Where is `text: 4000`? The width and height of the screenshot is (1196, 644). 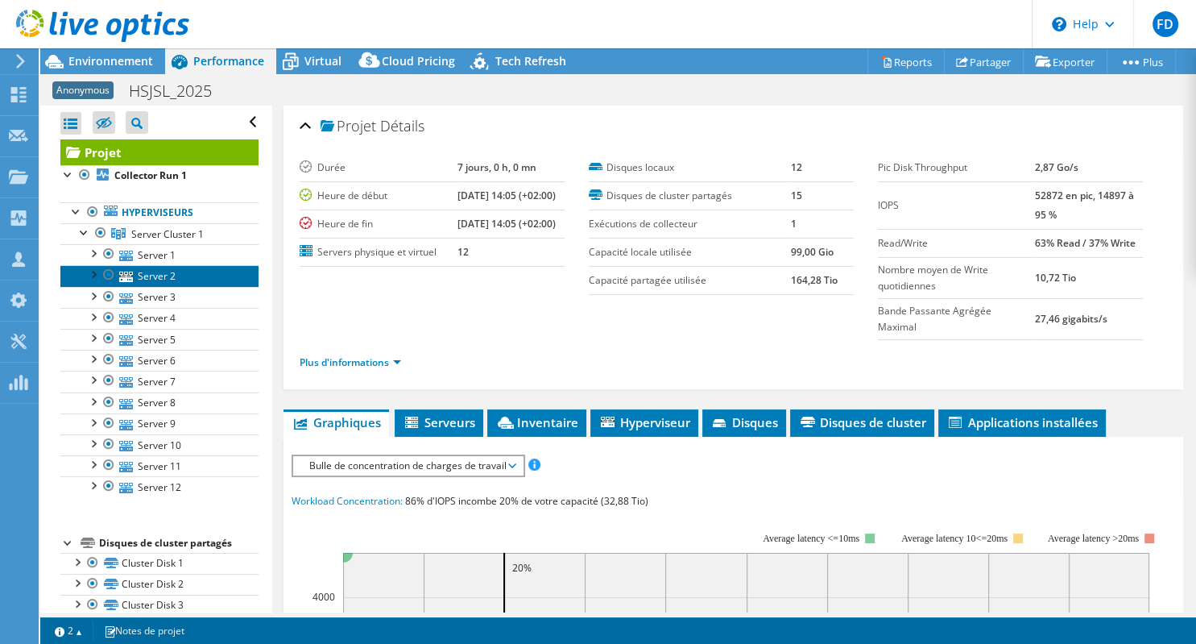
text: 4000 is located at coordinates (324, 596).